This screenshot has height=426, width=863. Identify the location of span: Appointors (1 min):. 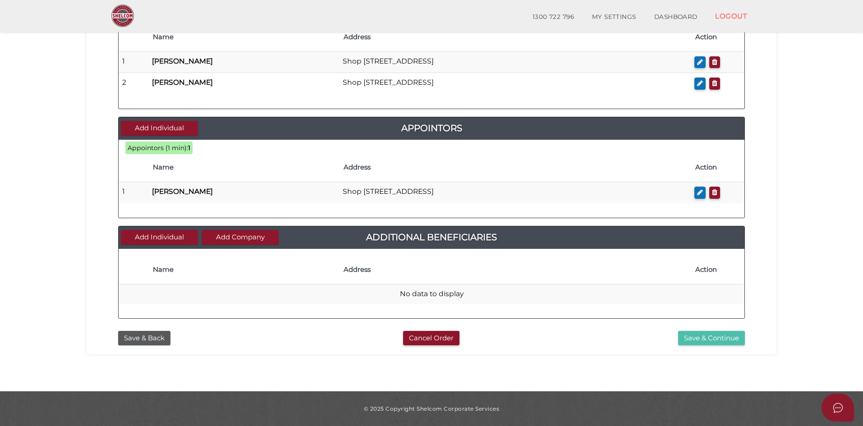
(158, 148).